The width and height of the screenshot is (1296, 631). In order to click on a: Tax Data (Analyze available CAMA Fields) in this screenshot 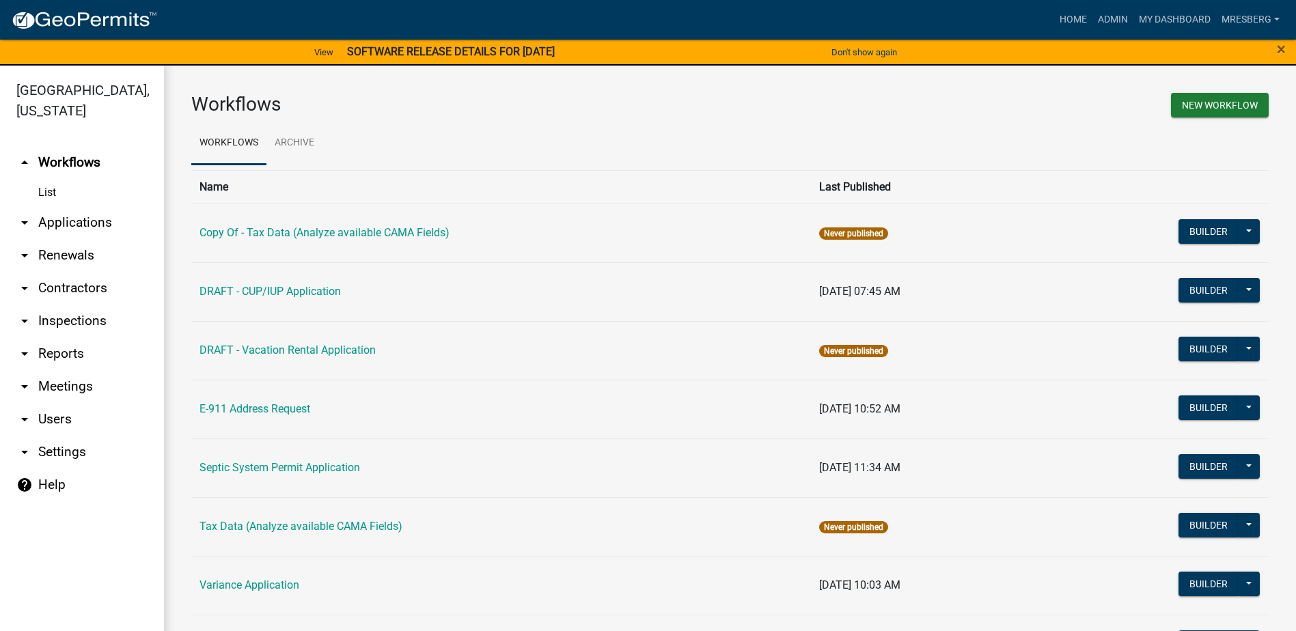, I will do `click(301, 526)`.